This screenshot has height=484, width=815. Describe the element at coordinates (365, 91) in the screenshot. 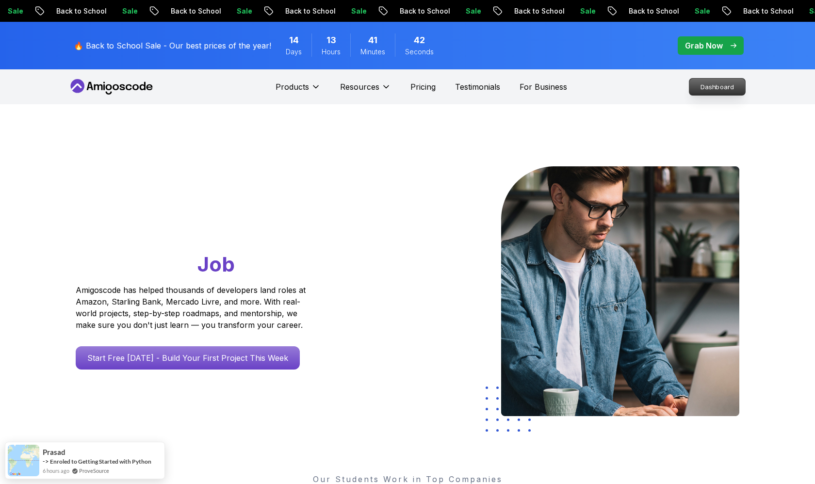

I see `button: Resources` at that location.